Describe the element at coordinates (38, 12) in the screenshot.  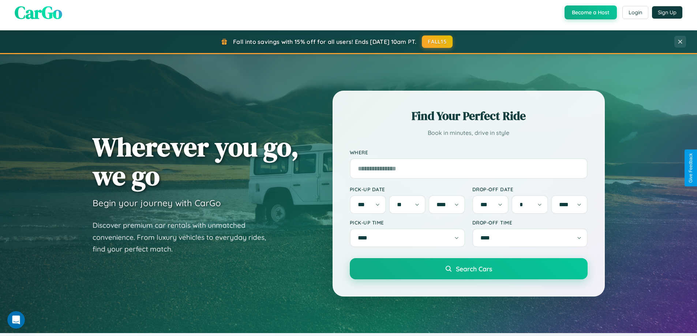
I see `span: CarGo` at that location.